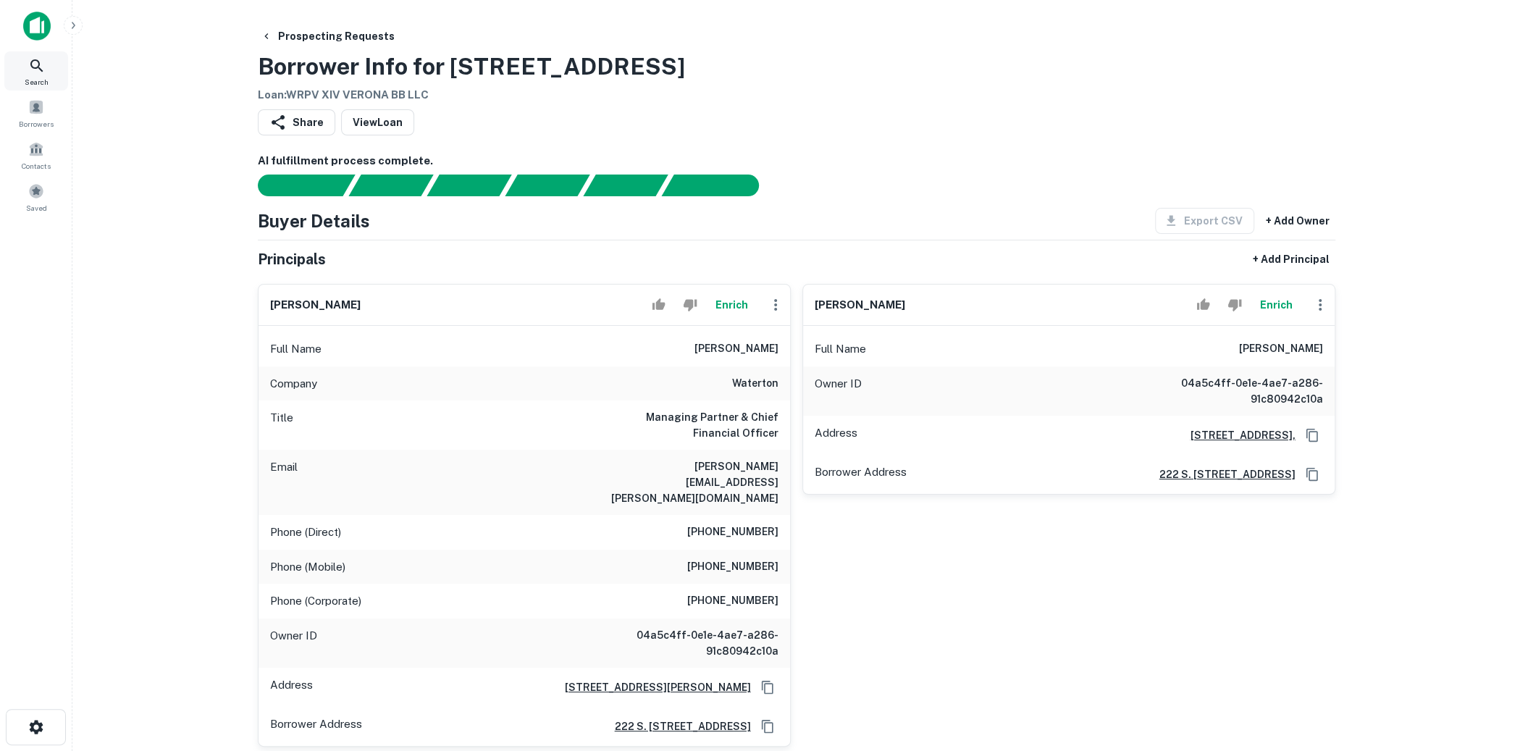 The height and width of the screenshot is (751, 1520). Describe the element at coordinates (282, 425) in the screenshot. I see `p: Title` at that location.